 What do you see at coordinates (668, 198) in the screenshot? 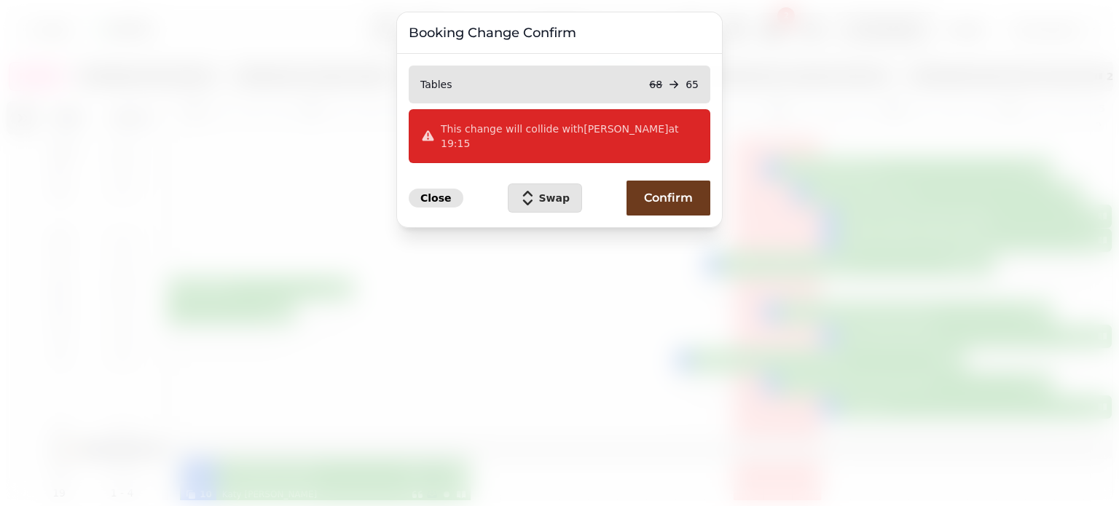
I see `button: Confirm` at bounding box center [668, 198].